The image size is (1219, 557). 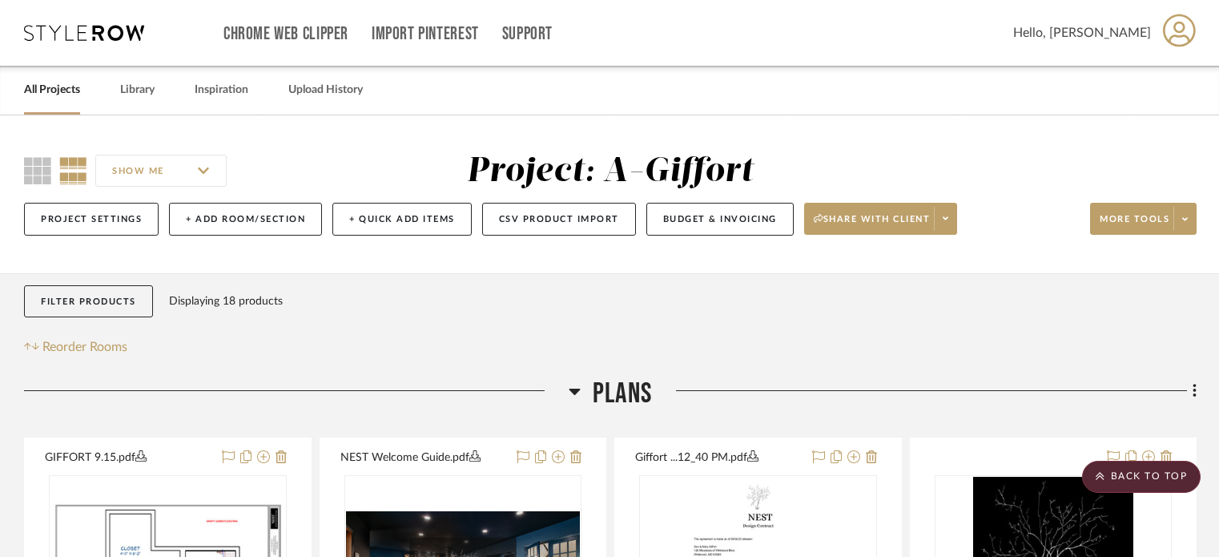 What do you see at coordinates (88, 301) in the screenshot?
I see `button: Filter Products` at bounding box center [88, 301].